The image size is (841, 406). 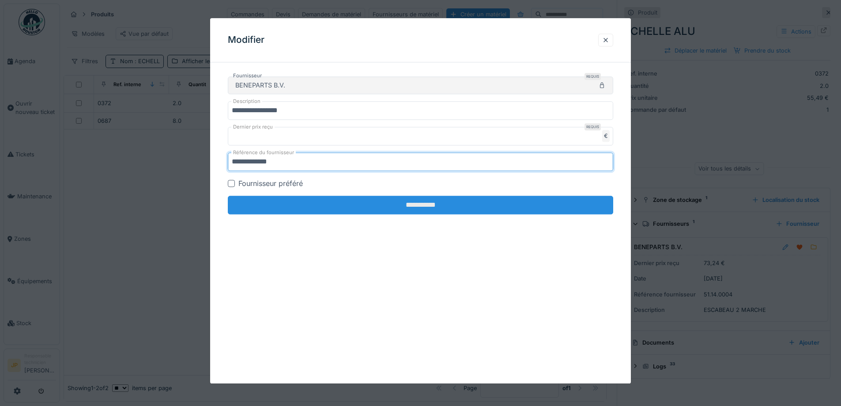 I want to click on h3: Modifier, so click(x=246, y=40).